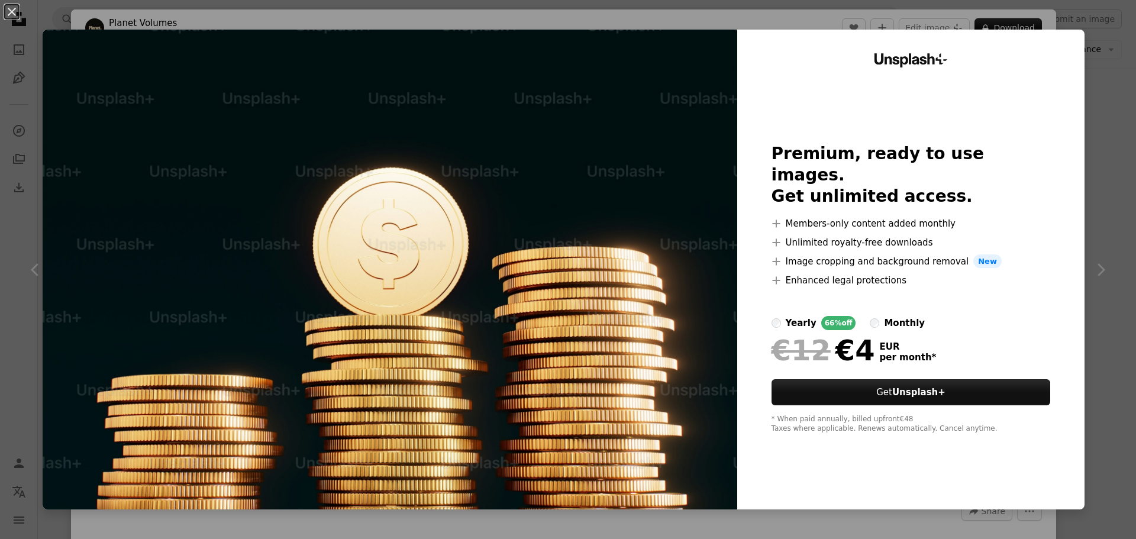 The image size is (1136, 539). Describe the element at coordinates (776, 323) in the screenshot. I see `input: yearly66%off` at that location.